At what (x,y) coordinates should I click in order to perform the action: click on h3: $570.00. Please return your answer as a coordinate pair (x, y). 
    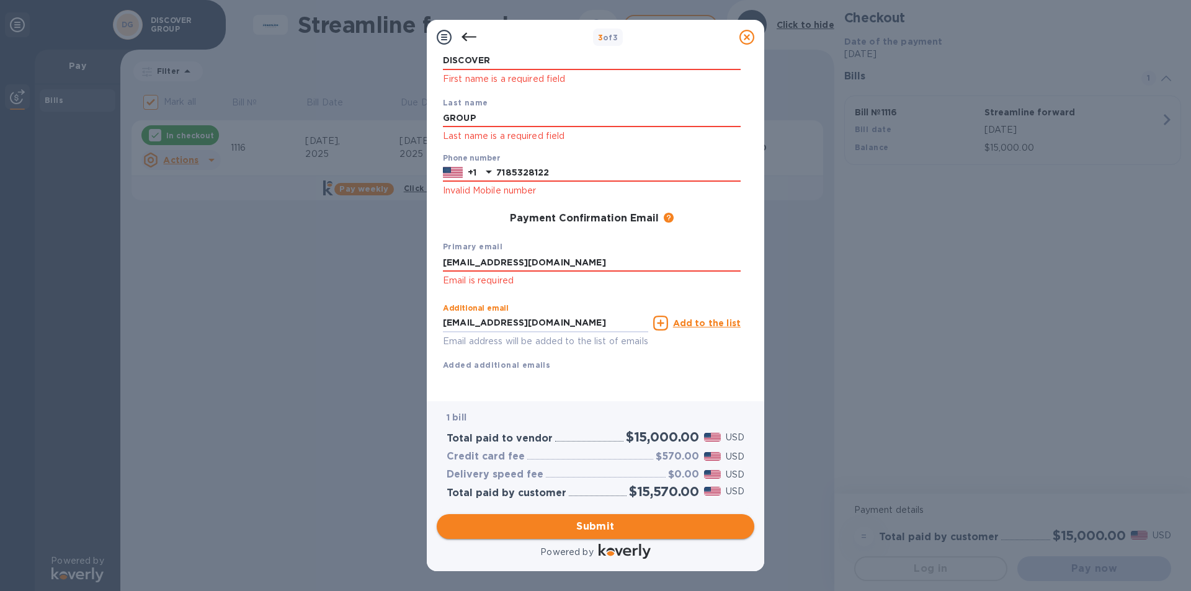
    Looking at the image, I should click on (677, 456).